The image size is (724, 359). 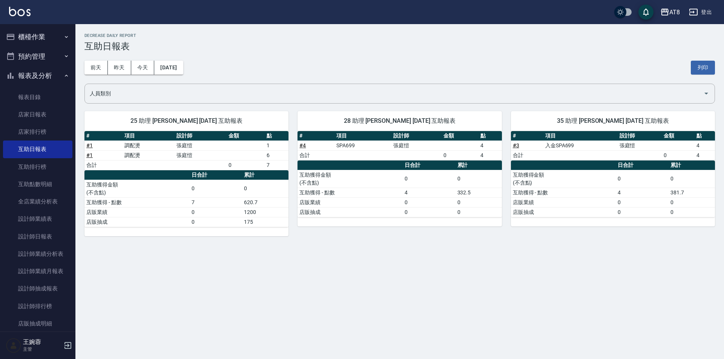 What do you see at coordinates (38, 306) in the screenshot?
I see `a: 設計師排行榜` at bounding box center [38, 306].